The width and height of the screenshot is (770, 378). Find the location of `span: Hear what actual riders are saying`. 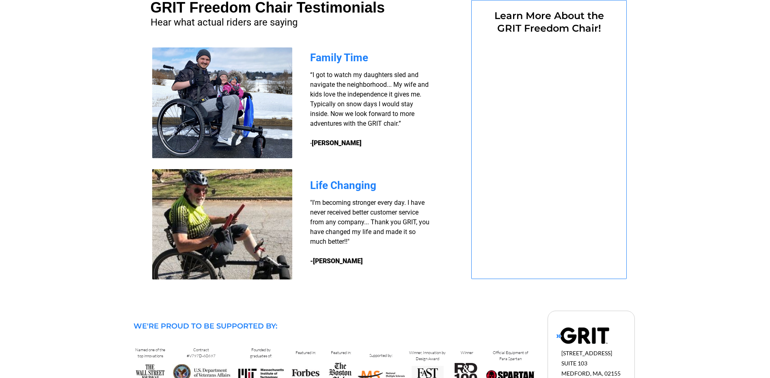

span: Hear what actual riders are saying is located at coordinates (224, 22).